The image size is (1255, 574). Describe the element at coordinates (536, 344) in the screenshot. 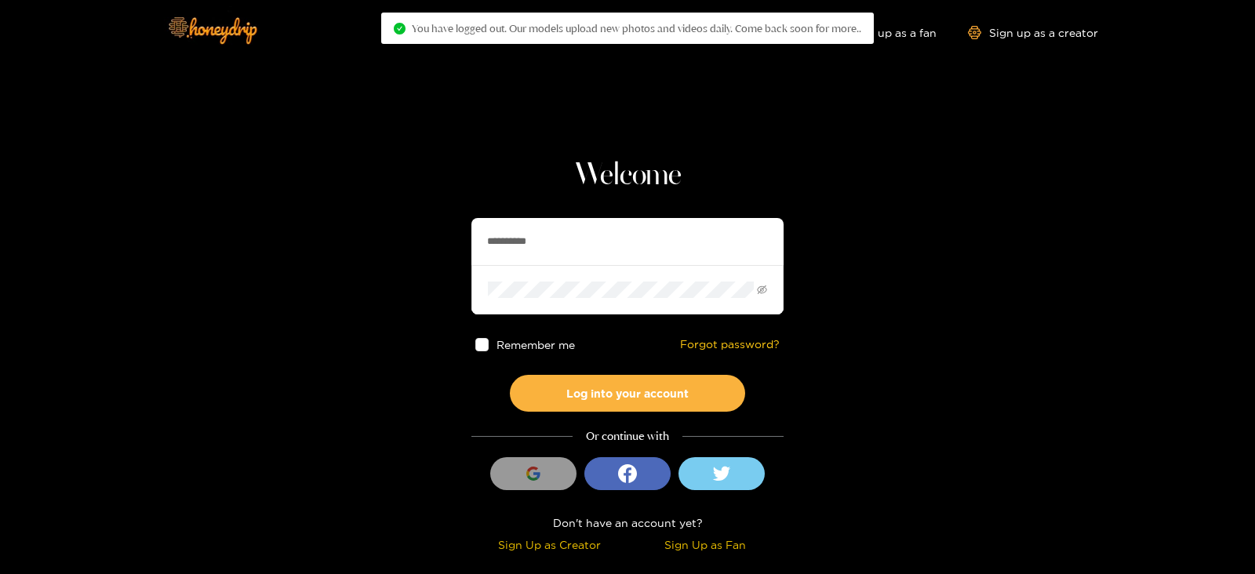

I see `span: Remember me` at that location.